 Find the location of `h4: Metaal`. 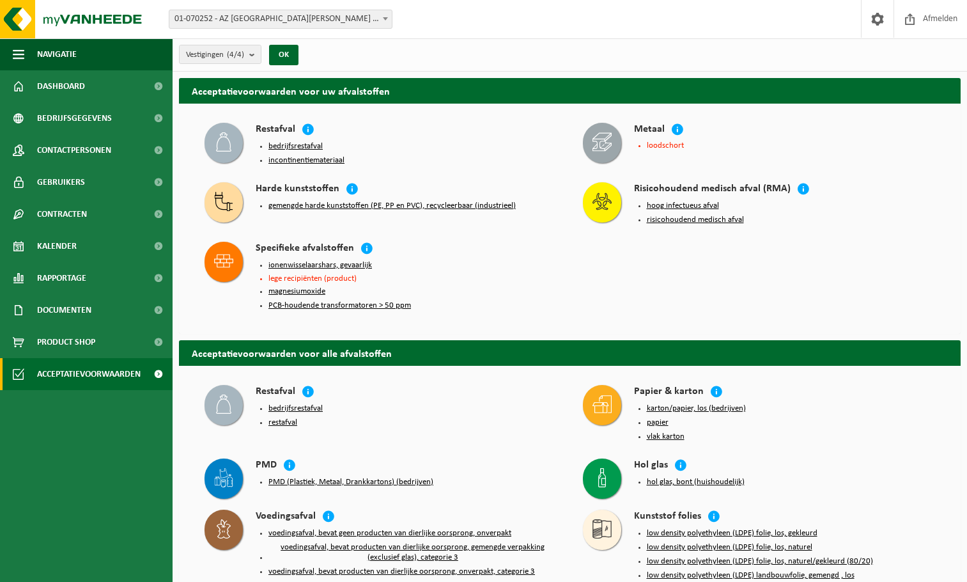

h4: Metaal is located at coordinates (649, 130).